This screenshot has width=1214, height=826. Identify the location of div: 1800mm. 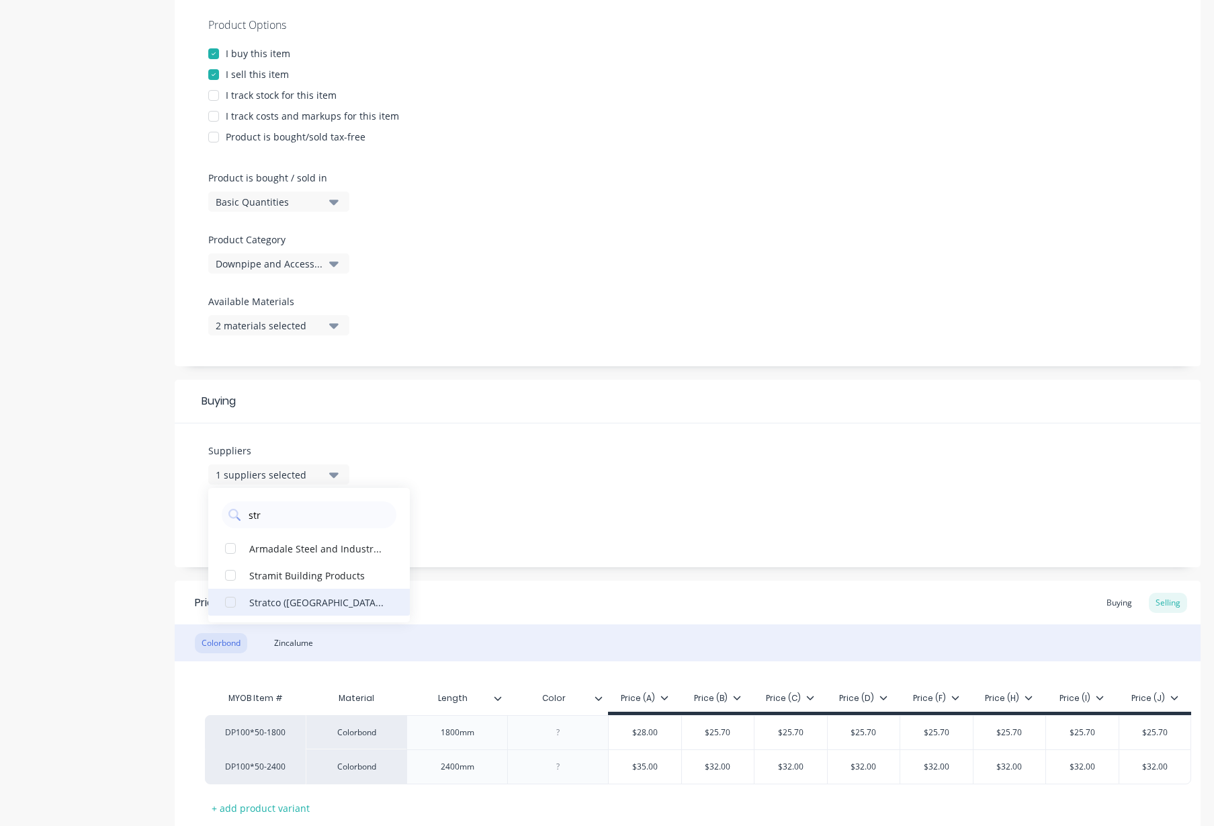
(458, 732).